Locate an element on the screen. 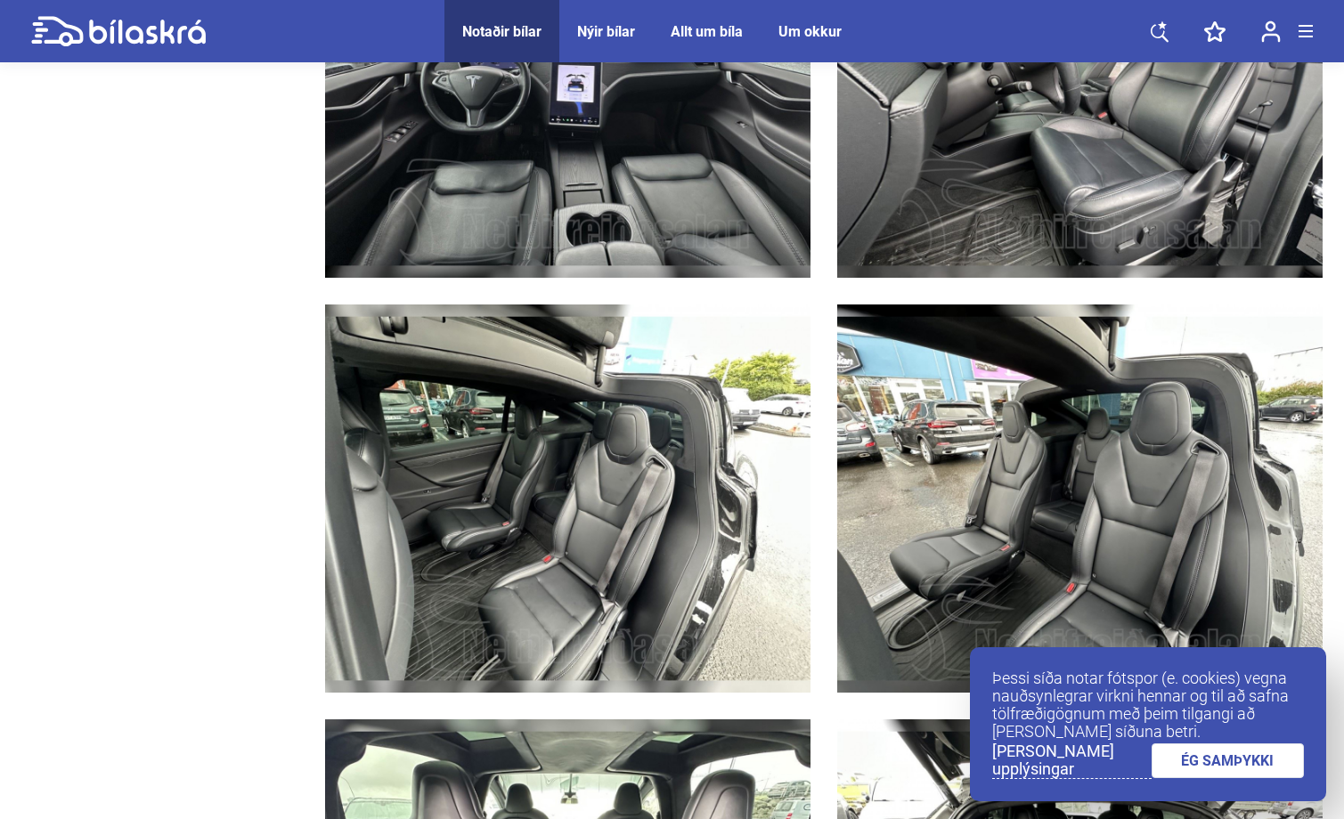 This screenshot has height=819, width=1344. div: Um okkur is located at coordinates (809, 31).